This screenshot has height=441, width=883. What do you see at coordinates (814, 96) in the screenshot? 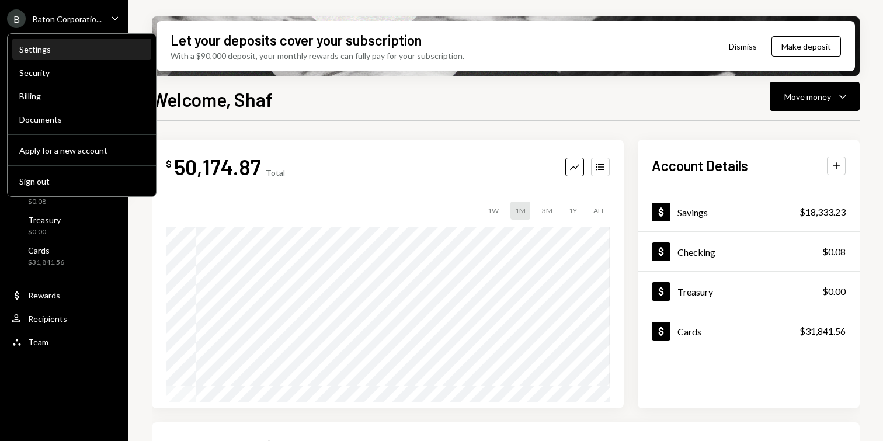
I see `button: Move money` at bounding box center [814, 96].